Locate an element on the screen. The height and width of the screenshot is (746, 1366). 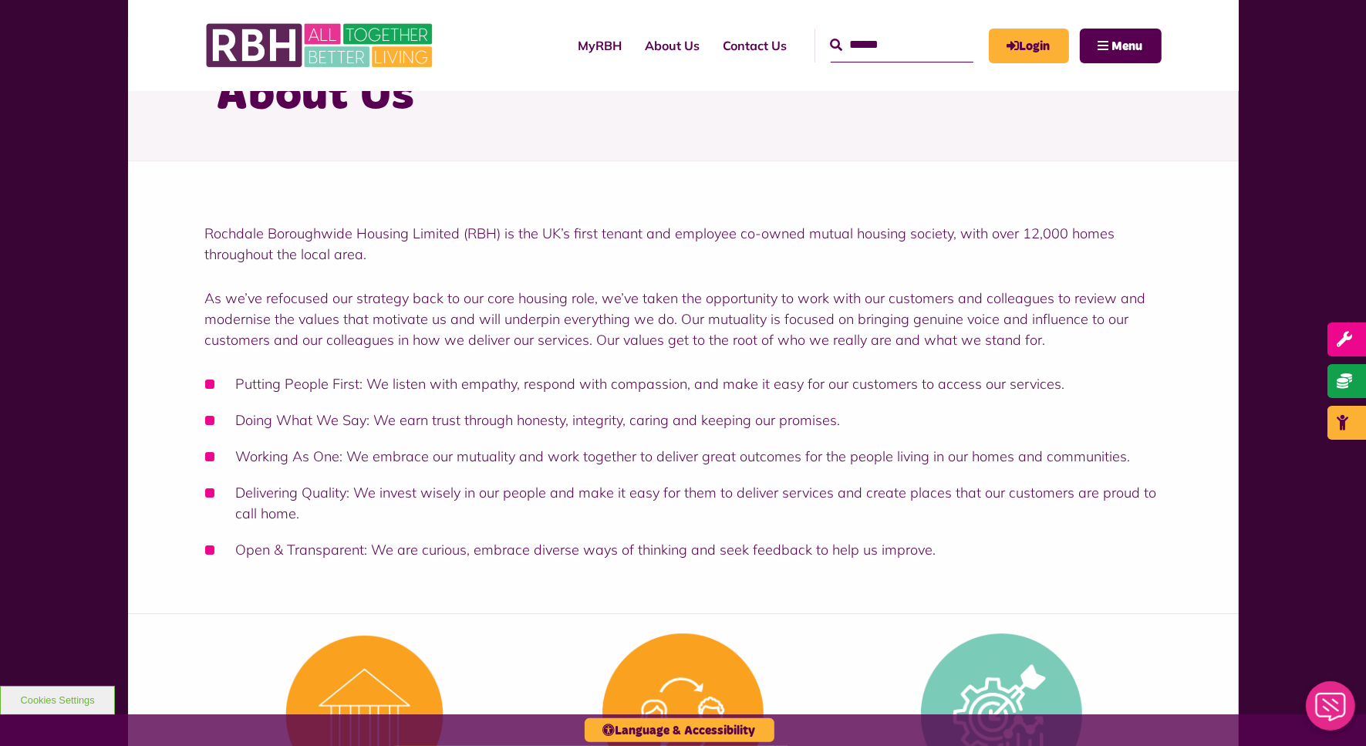
a: Contact Us is located at coordinates (755, 46).